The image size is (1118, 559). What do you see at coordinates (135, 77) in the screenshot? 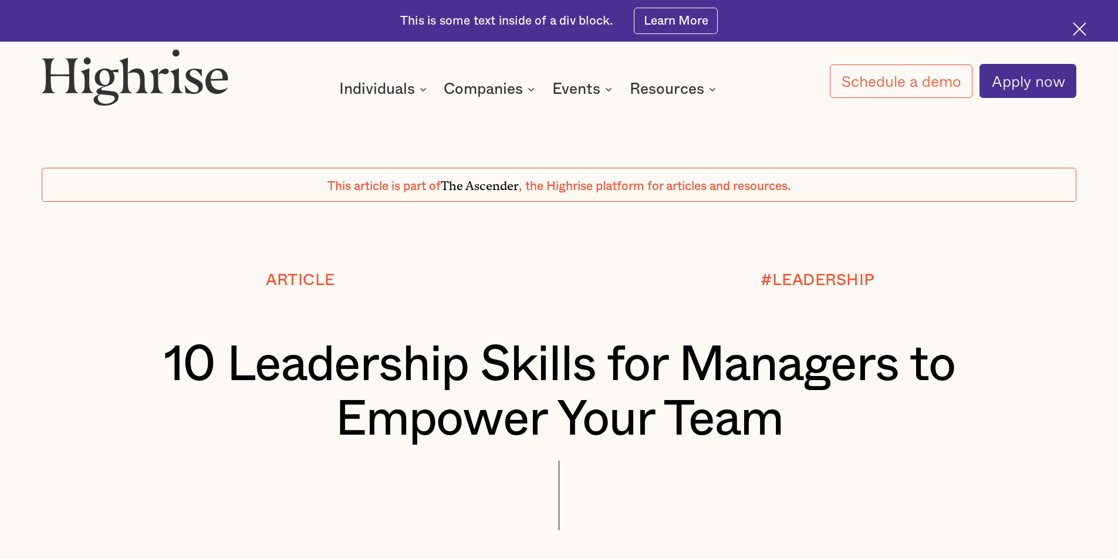
I see `img: Highrise logo` at bounding box center [135, 77].